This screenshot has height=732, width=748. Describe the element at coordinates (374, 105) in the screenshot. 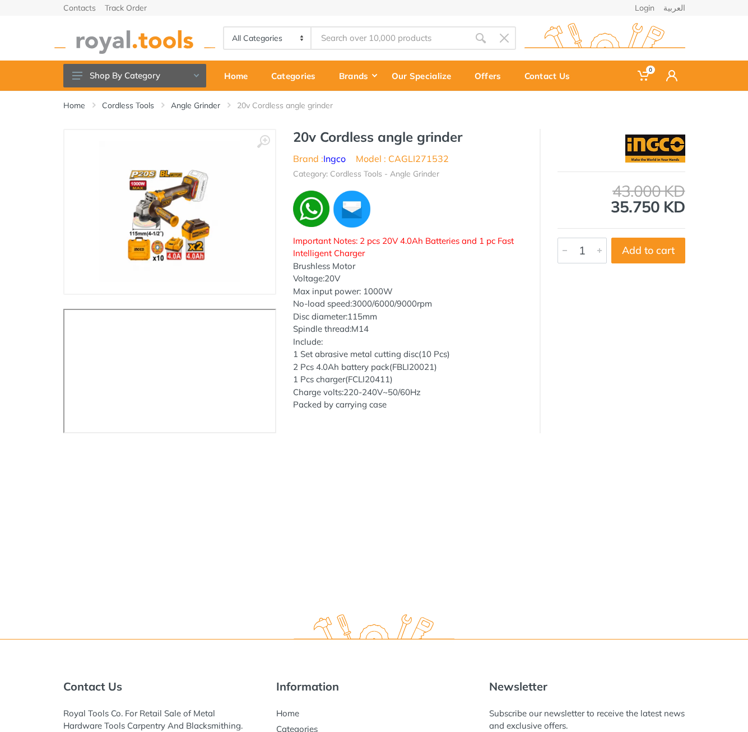

I see `nav: breadcrumb` at that location.